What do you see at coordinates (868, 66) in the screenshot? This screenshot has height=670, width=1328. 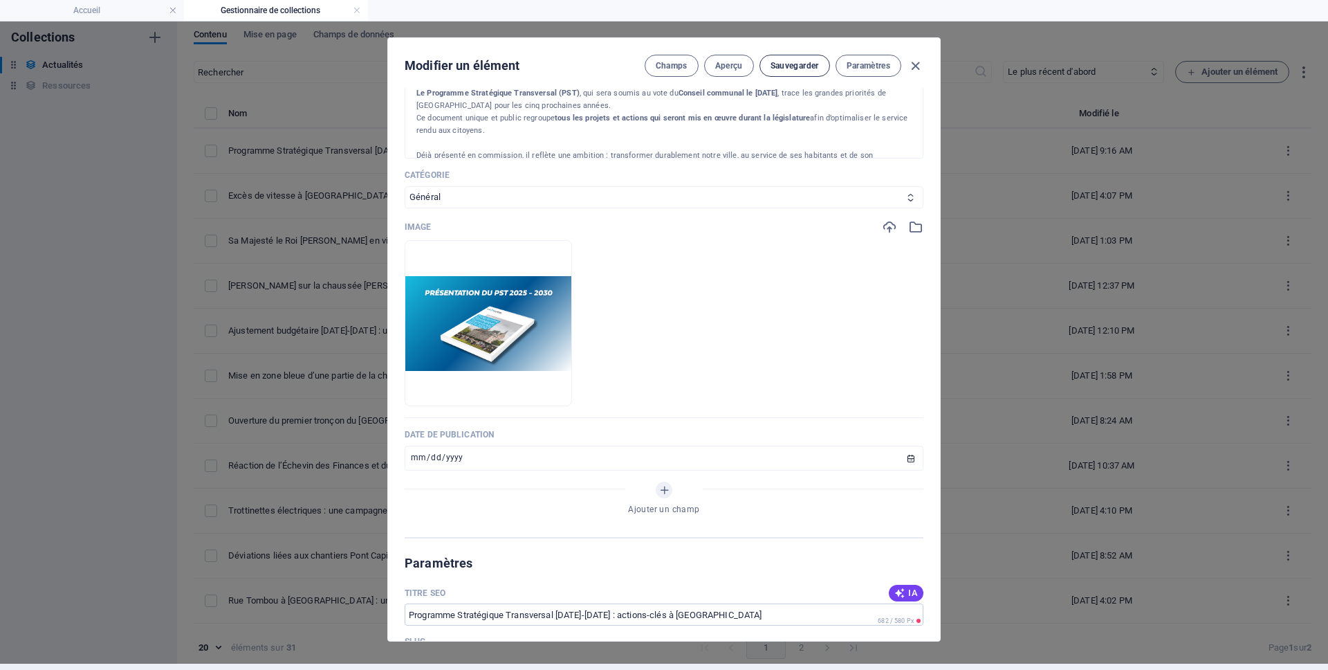 I see `button: Paramètres` at bounding box center [868, 66].